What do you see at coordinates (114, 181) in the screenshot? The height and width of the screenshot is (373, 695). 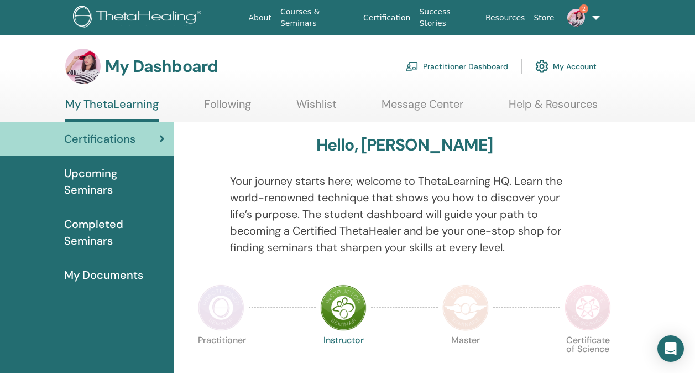 I see `span: Upcoming Seminars` at bounding box center [114, 181].